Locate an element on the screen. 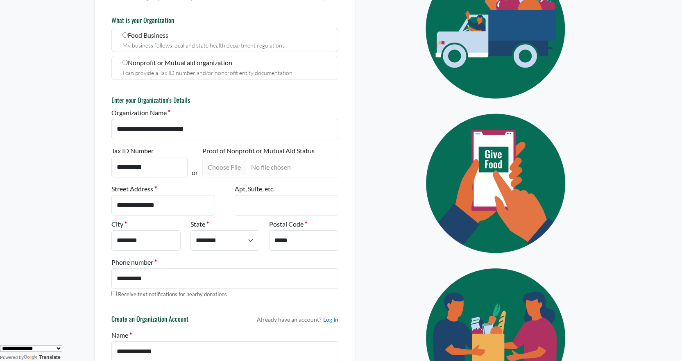  a: Translate is located at coordinates (42, 357).